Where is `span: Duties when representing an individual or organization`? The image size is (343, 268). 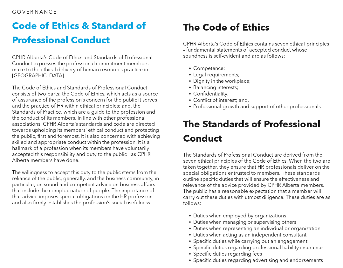 span: Duties when representing an individual or organization is located at coordinates (257, 229).